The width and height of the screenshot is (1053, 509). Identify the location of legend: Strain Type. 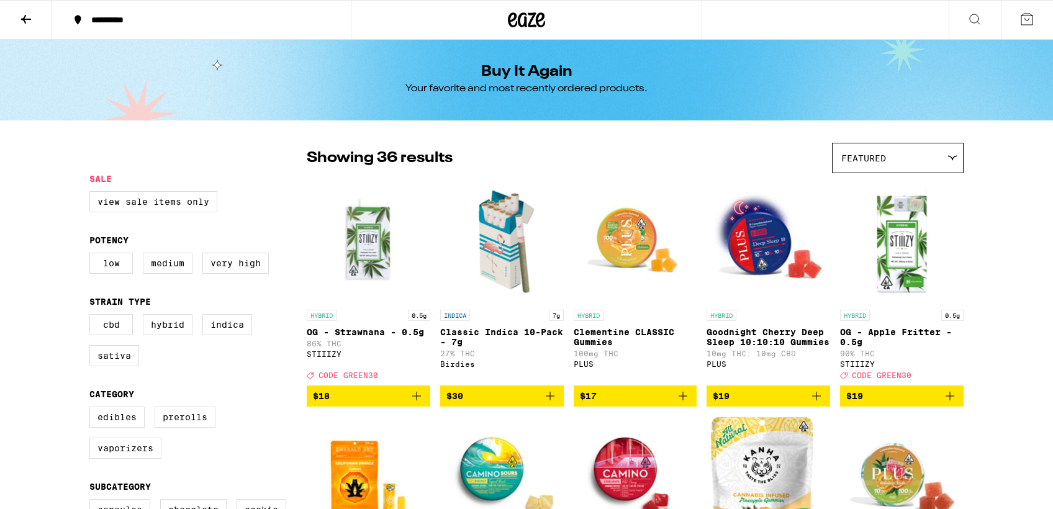
(120, 302).